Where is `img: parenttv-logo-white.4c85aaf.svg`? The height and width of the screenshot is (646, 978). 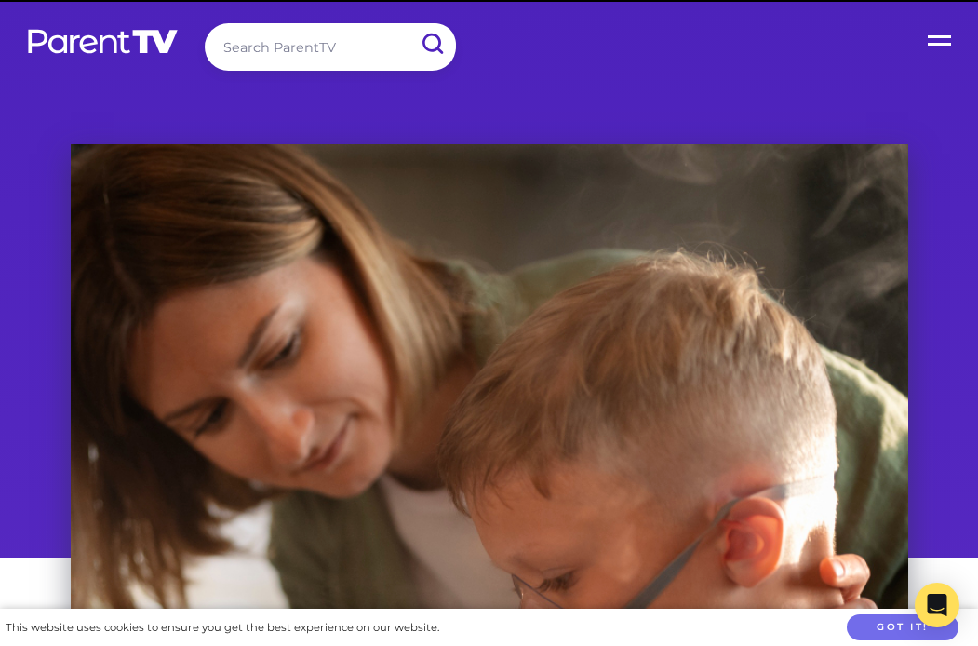 img: parenttv-logo-white.4c85aaf.svg is located at coordinates (102, 41).